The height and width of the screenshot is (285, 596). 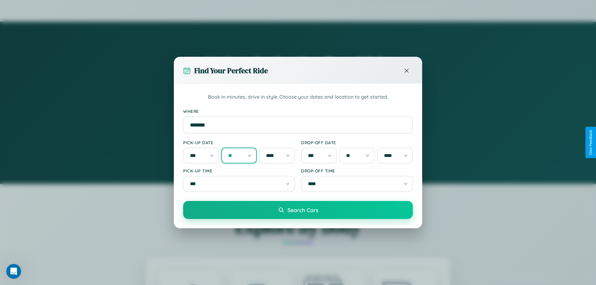 What do you see at coordinates (239, 142) in the screenshot?
I see `label: Pick-up Date` at bounding box center [239, 142].